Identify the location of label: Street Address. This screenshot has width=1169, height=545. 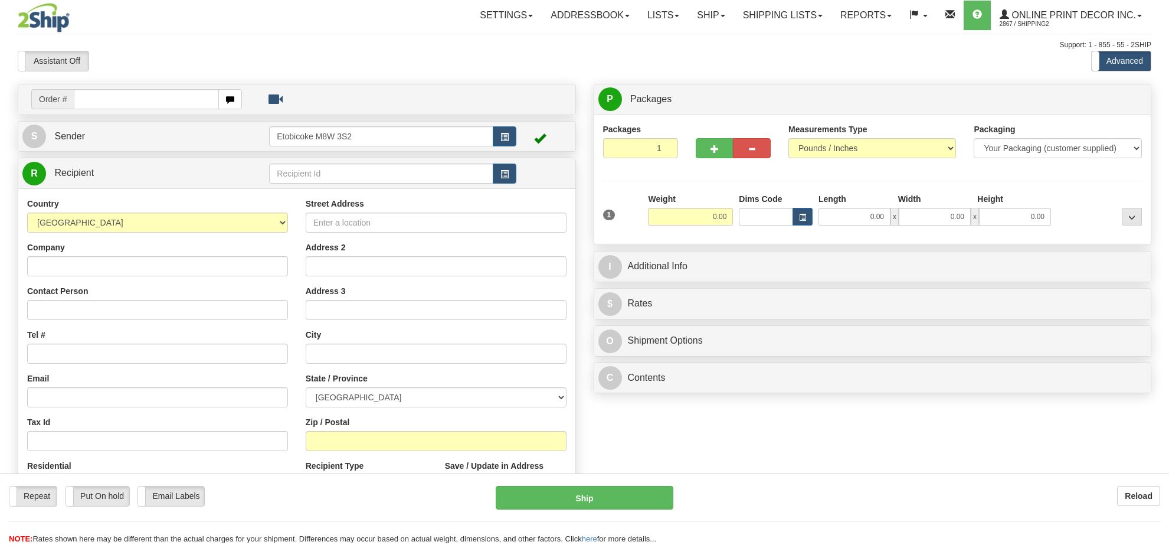
(335, 204).